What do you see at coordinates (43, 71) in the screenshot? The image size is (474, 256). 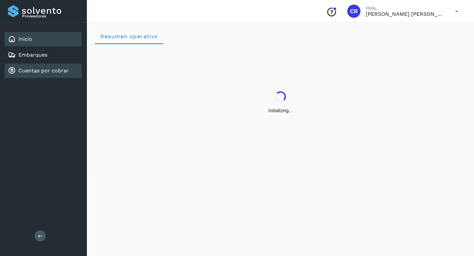 I see `div: Cuentas por cobrar` at bounding box center [43, 71].